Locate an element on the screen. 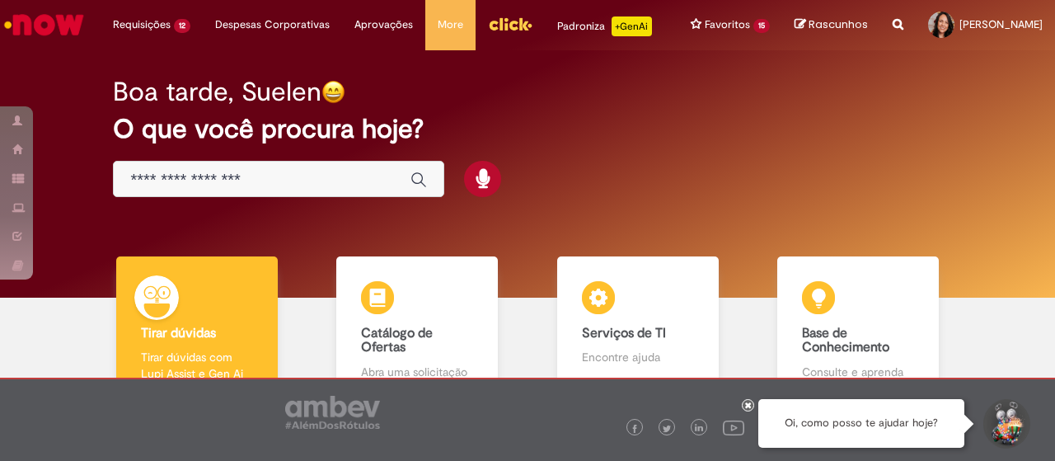 This screenshot has height=461, width=1055. span: Requisições is located at coordinates (142, 25).